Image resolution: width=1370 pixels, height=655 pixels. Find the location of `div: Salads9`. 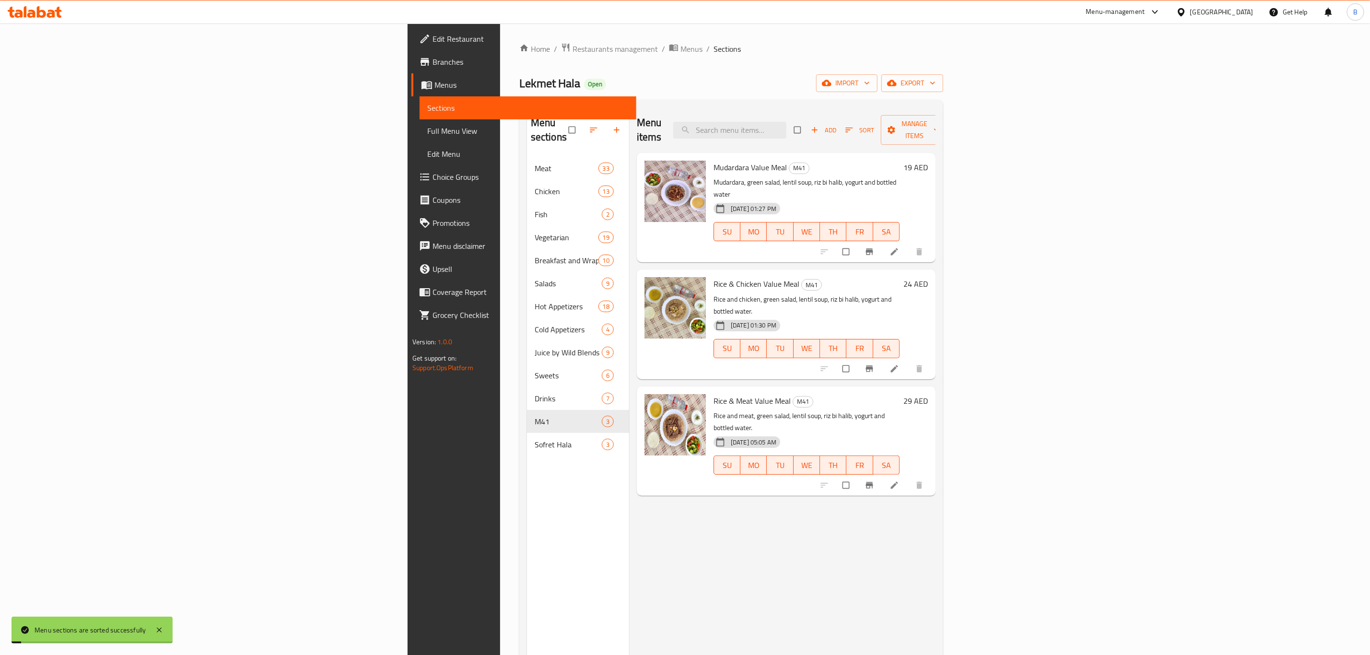

div: Salads9 is located at coordinates (578, 283).